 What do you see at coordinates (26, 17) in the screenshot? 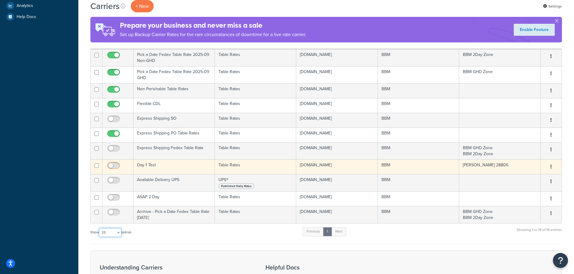
I see `span: Help Docs` at bounding box center [26, 17].